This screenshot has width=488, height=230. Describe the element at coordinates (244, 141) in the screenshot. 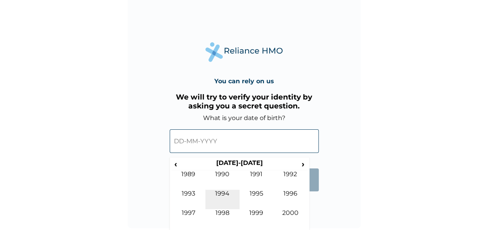

I see `input: DD-MM-YYYY` at that location.